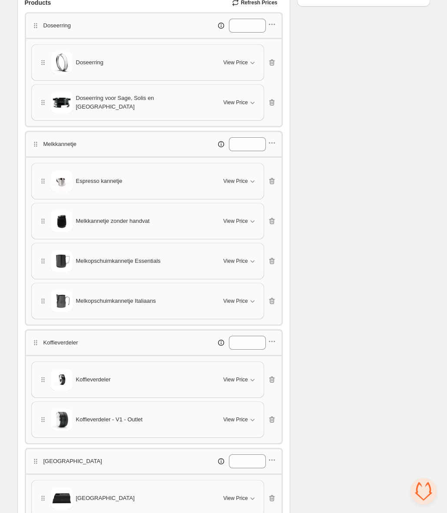 This screenshot has width=447, height=513. I want to click on img: Doseerring, so click(62, 63).